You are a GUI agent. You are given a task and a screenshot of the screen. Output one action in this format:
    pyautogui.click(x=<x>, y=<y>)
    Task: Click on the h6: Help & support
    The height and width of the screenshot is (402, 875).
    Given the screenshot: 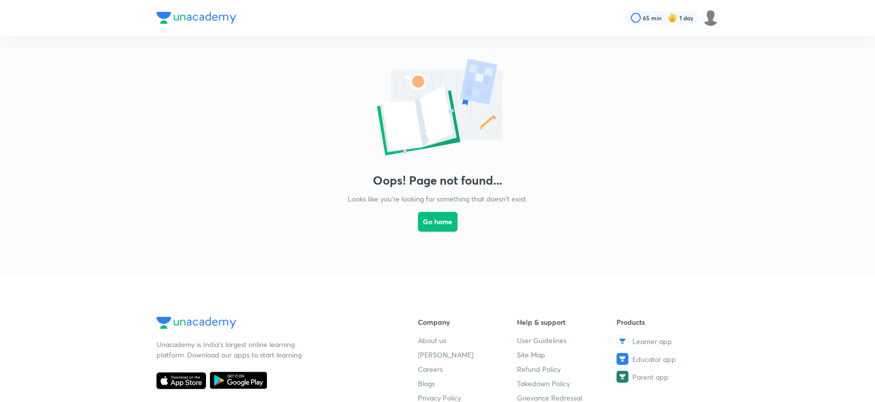 What is the action you would take?
    pyautogui.click(x=567, y=322)
    